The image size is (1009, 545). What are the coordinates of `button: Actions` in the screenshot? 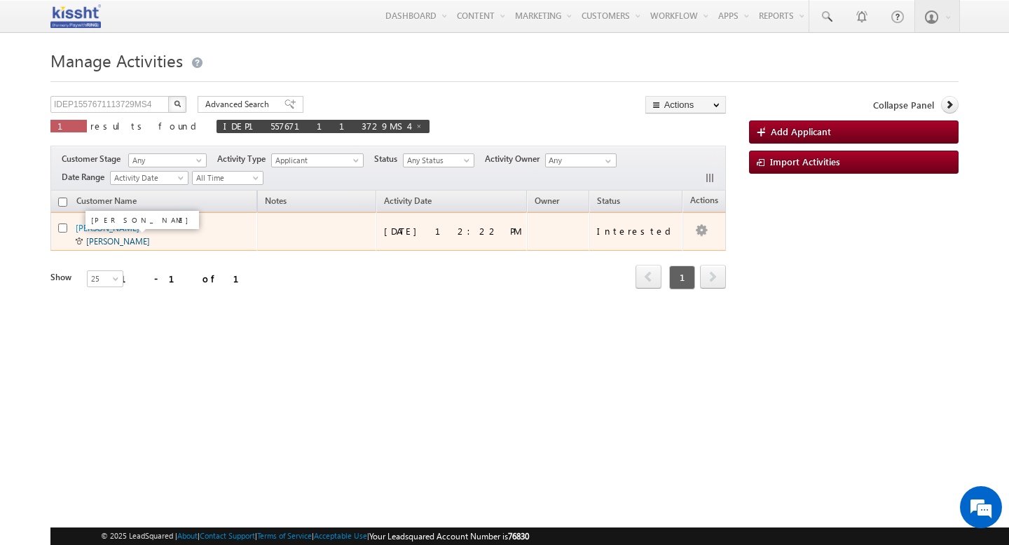 It's located at (685, 104).